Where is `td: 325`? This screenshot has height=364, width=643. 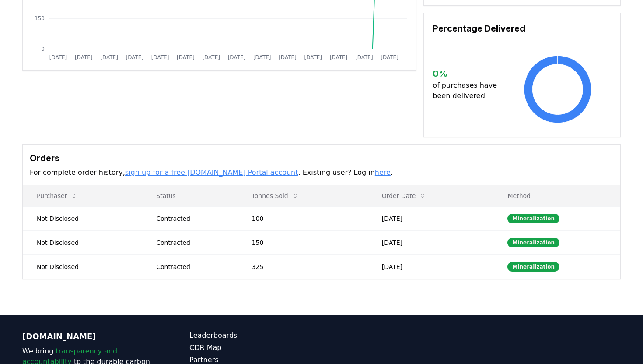 td: 325 is located at coordinates (303, 266).